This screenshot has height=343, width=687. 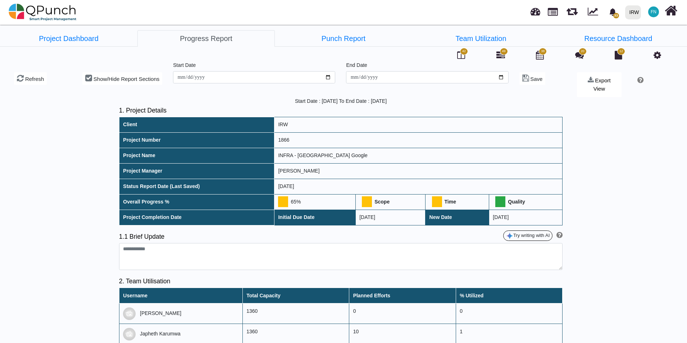 What do you see at coordinates (504, 51) in the screenshot?
I see `span: 49` at bounding box center [504, 51].